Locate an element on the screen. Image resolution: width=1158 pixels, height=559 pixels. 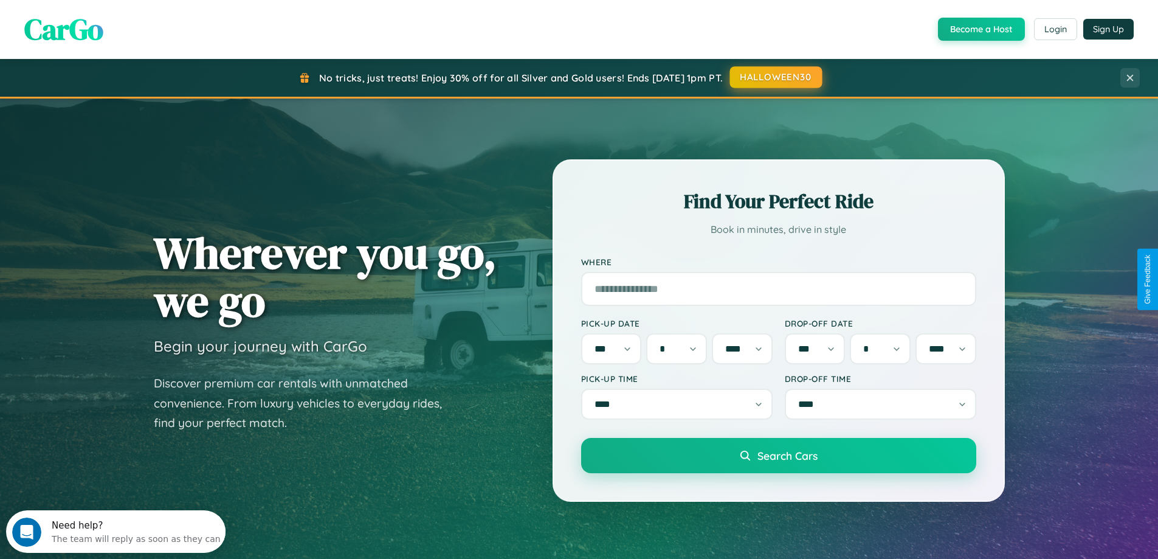
h2: Find Your Perfect Ride is located at coordinates (779, 201).